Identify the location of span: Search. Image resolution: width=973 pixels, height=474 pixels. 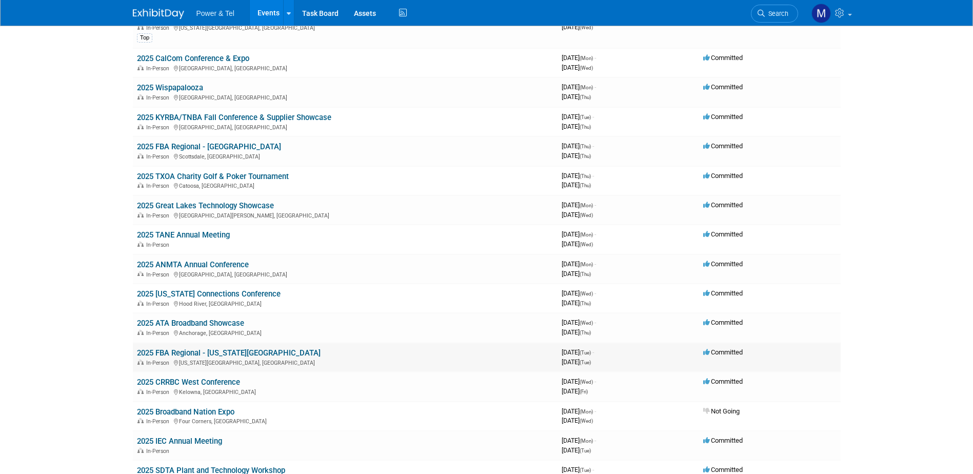
(776, 13).